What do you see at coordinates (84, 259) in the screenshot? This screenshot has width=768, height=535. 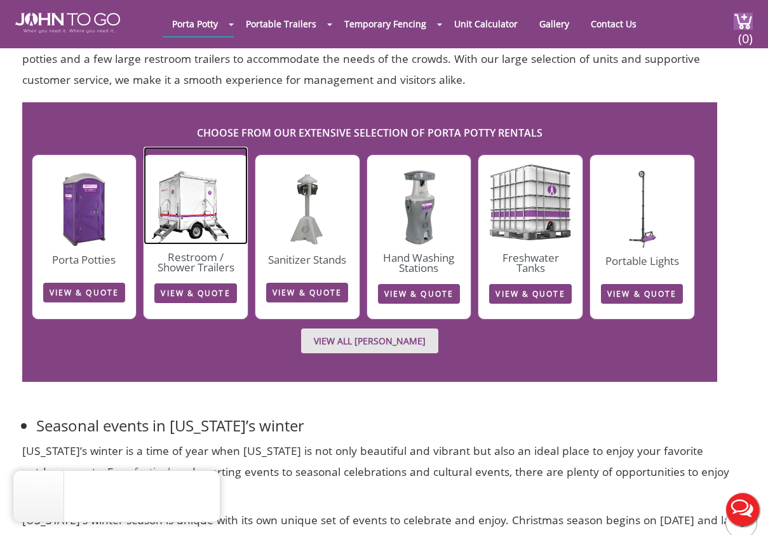 I see `a: Porta Potties` at bounding box center [84, 259].